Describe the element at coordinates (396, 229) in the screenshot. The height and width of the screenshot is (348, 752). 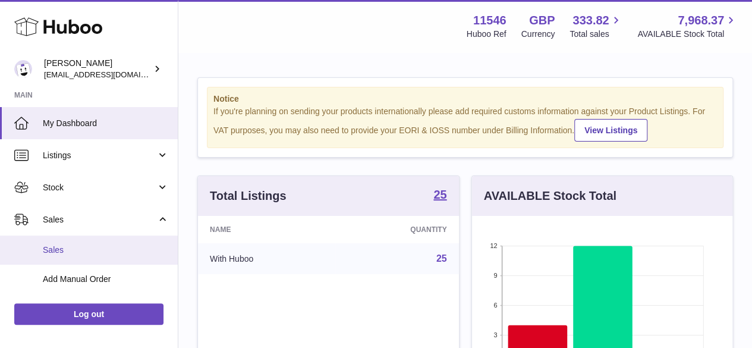
I see `th: Quantity` at that location.